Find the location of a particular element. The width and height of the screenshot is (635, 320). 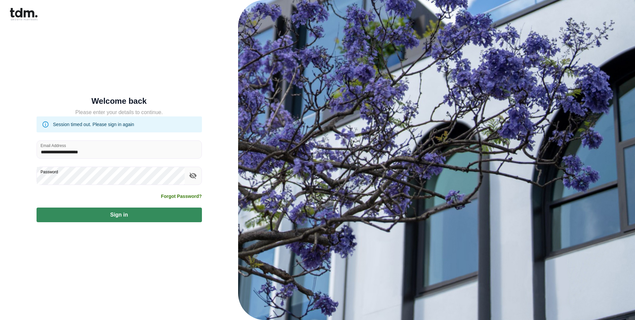

label: Password is located at coordinates (49, 171).